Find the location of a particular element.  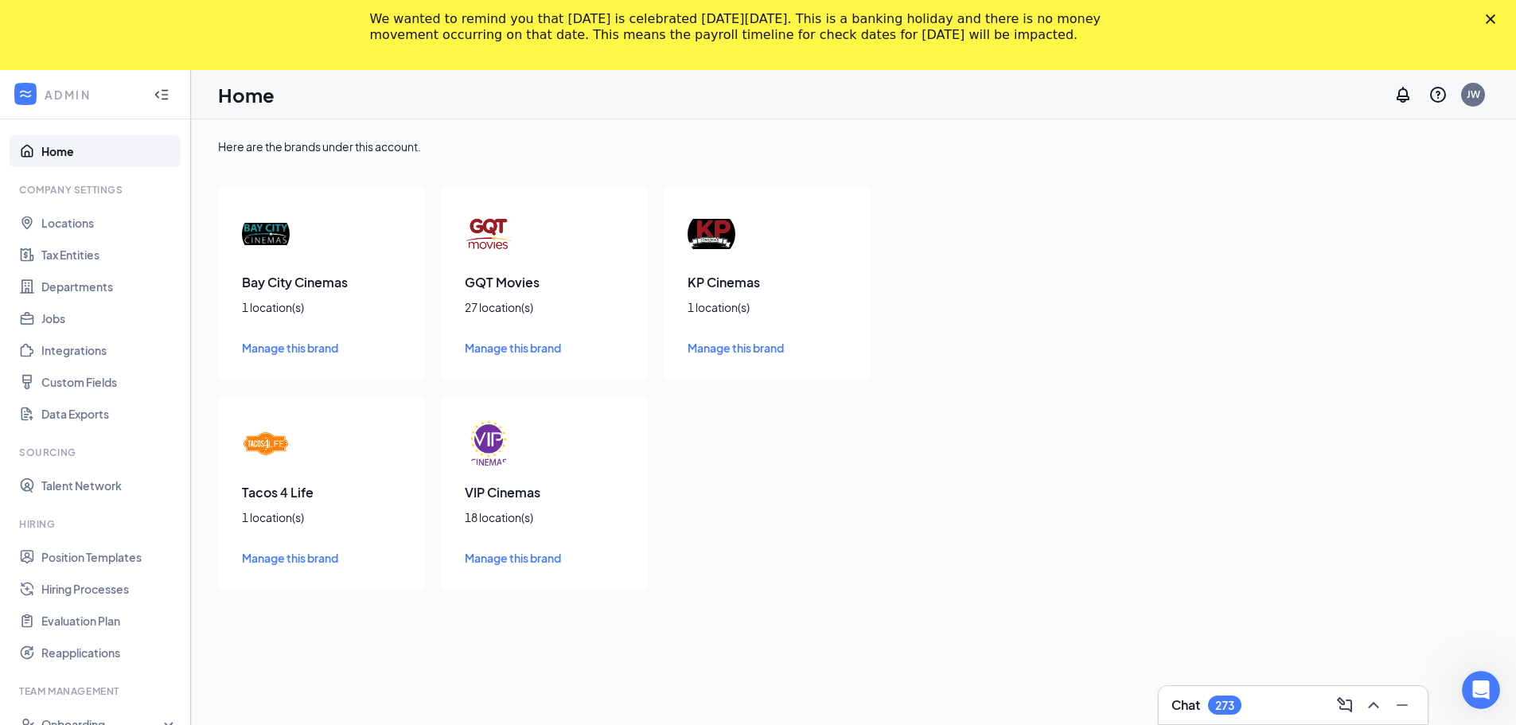

div: Close is located at coordinates (1494, 19).